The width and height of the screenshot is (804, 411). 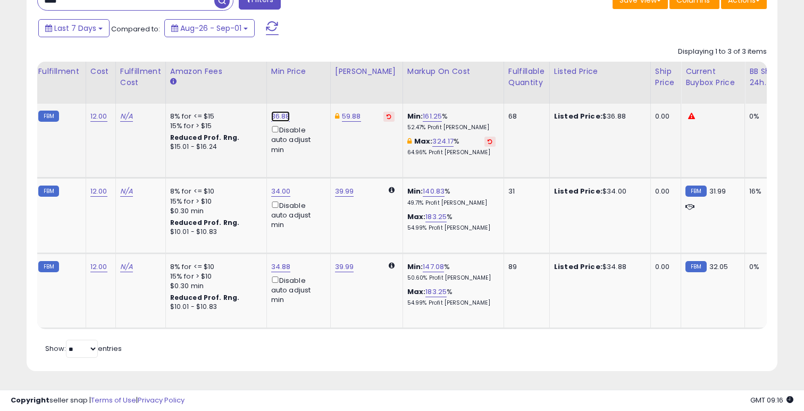 What do you see at coordinates (453, 71) in the screenshot?
I see `div: Markup on Cost` at bounding box center [453, 71].